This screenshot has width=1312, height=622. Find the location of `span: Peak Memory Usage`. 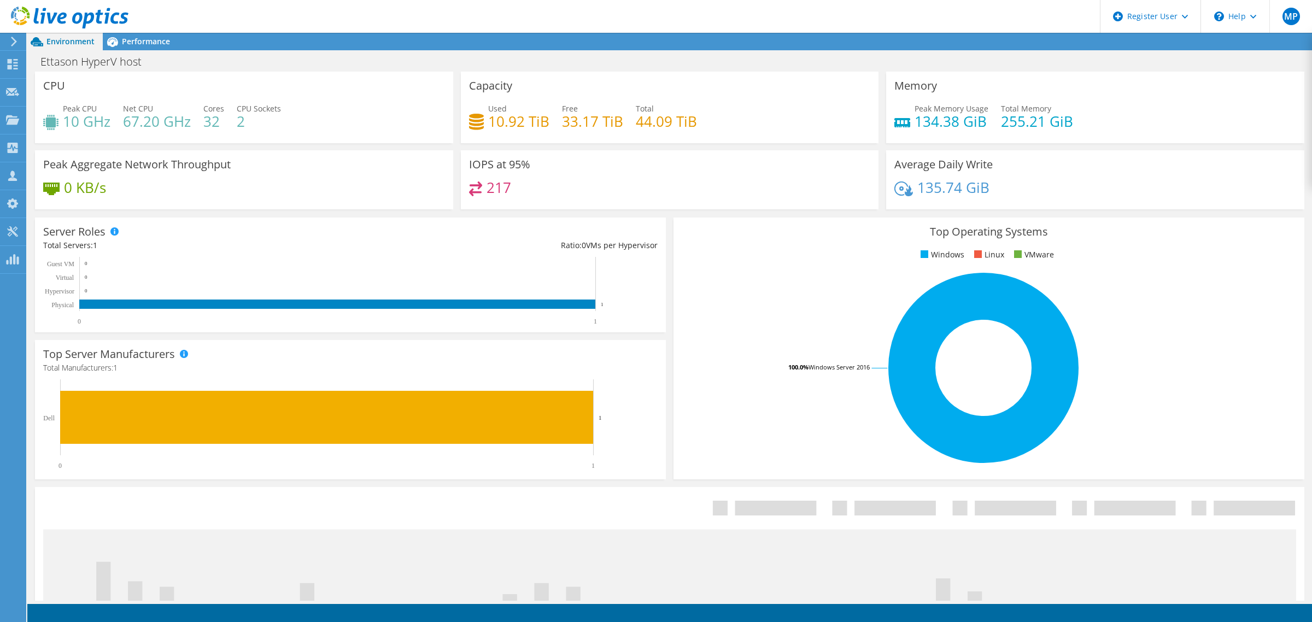

span: Peak Memory Usage is located at coordinates (951, 108).